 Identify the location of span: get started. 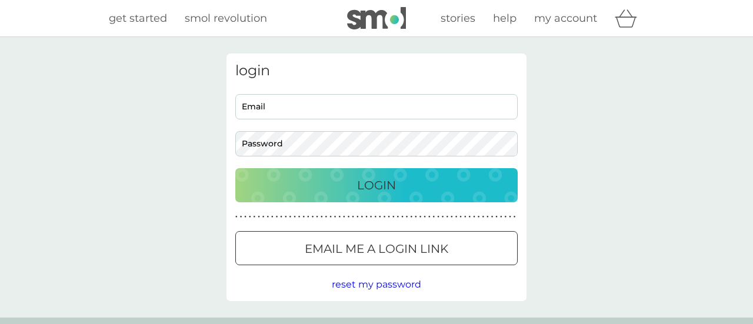
(138, 18).